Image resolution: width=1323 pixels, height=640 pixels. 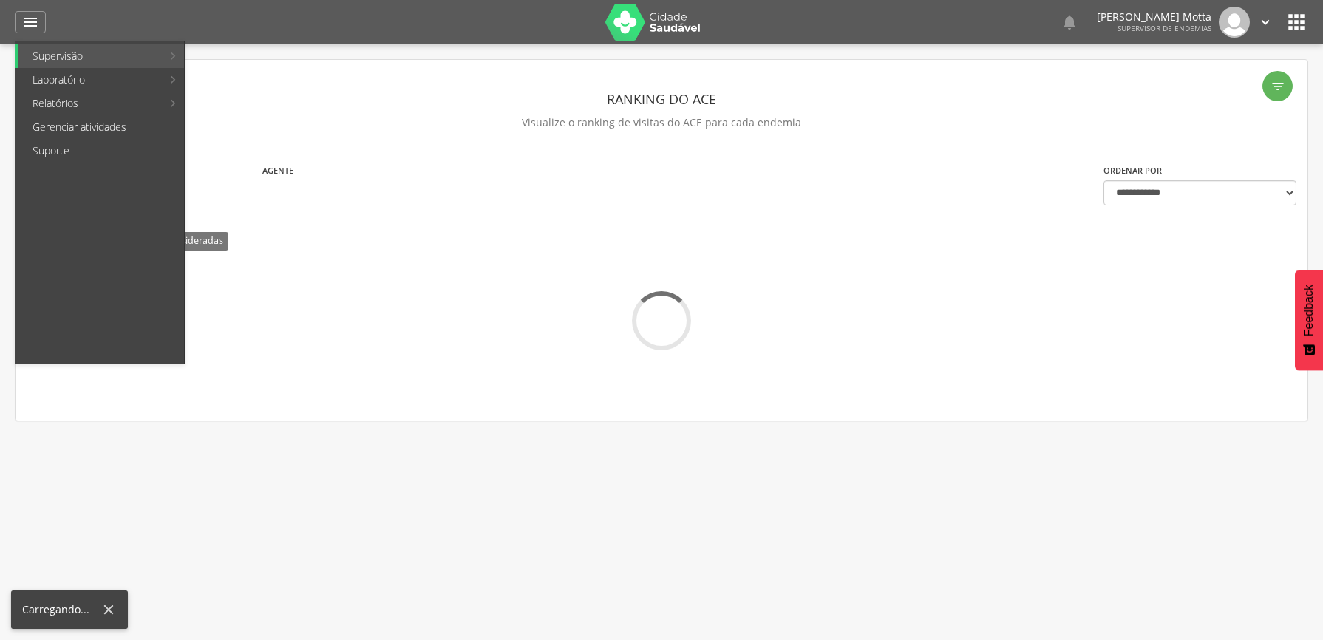 What do you see at coordinates (662, 123) in the screenshot?
I see `p: Visualize o ranking de visitas do ACE para cada endemia` at bounding box center [662, 123].